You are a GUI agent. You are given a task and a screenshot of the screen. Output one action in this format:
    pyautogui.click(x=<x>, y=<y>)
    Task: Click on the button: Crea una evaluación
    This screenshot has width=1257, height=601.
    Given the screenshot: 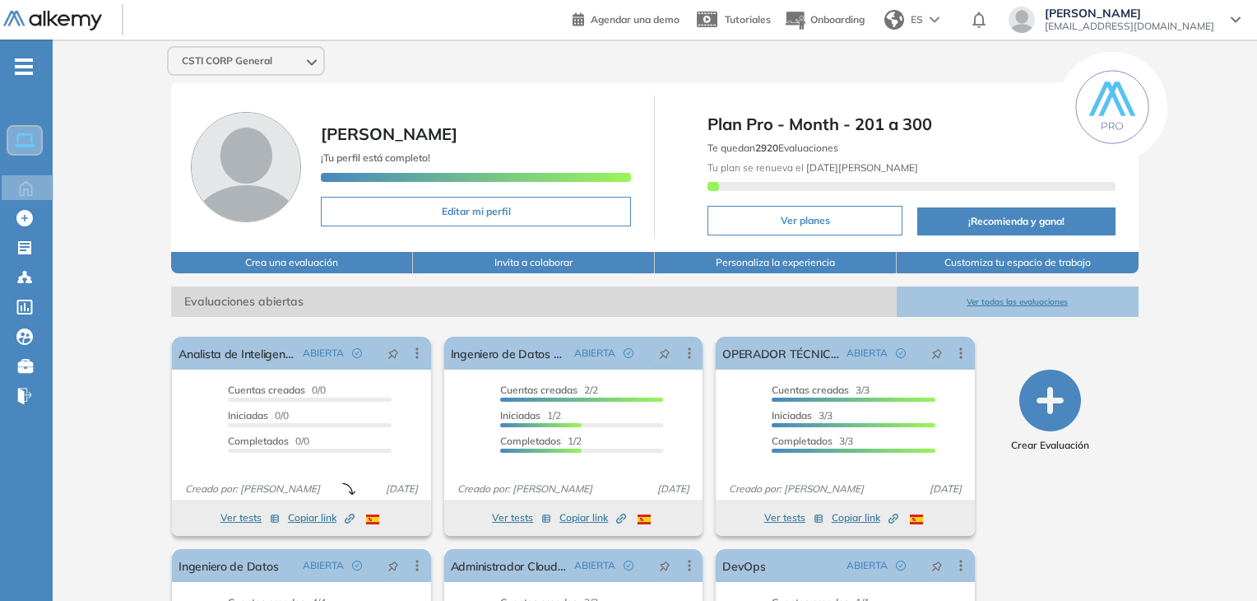 What is the action you would take?
    pyautogui.click(x=292, y=262)
    